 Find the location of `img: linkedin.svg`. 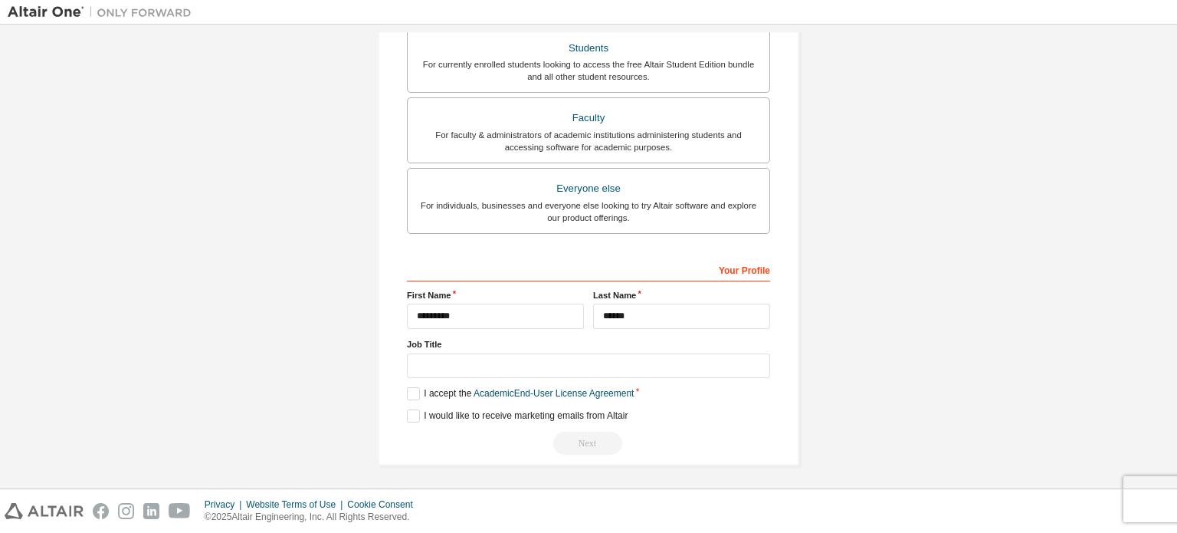

img: linkedin.svg is located at coordinates (151, 510).